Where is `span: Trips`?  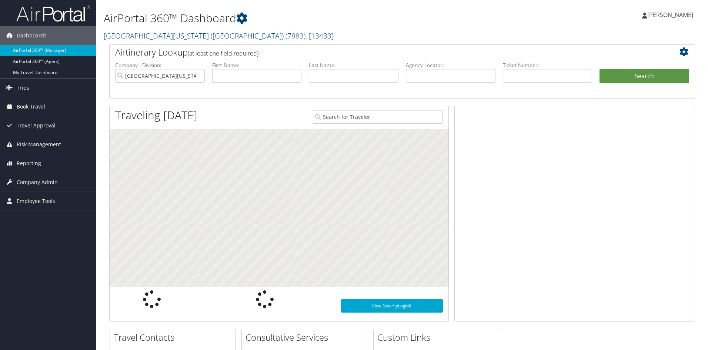 span: Trips is located at coordinates (23, 88).